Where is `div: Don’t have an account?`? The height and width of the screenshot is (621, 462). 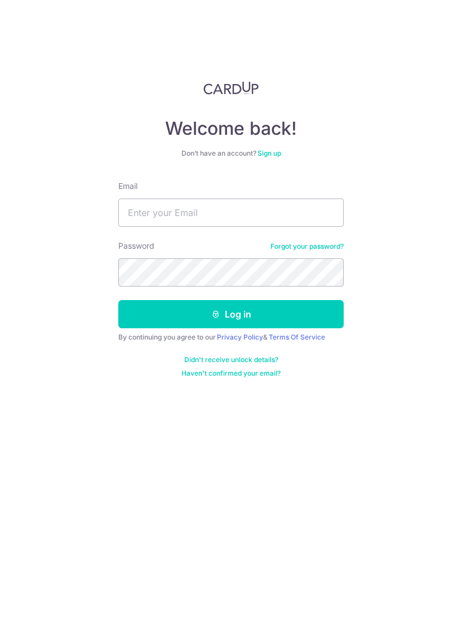 div: Don’t have an account? is located at coordinates (231, 153).